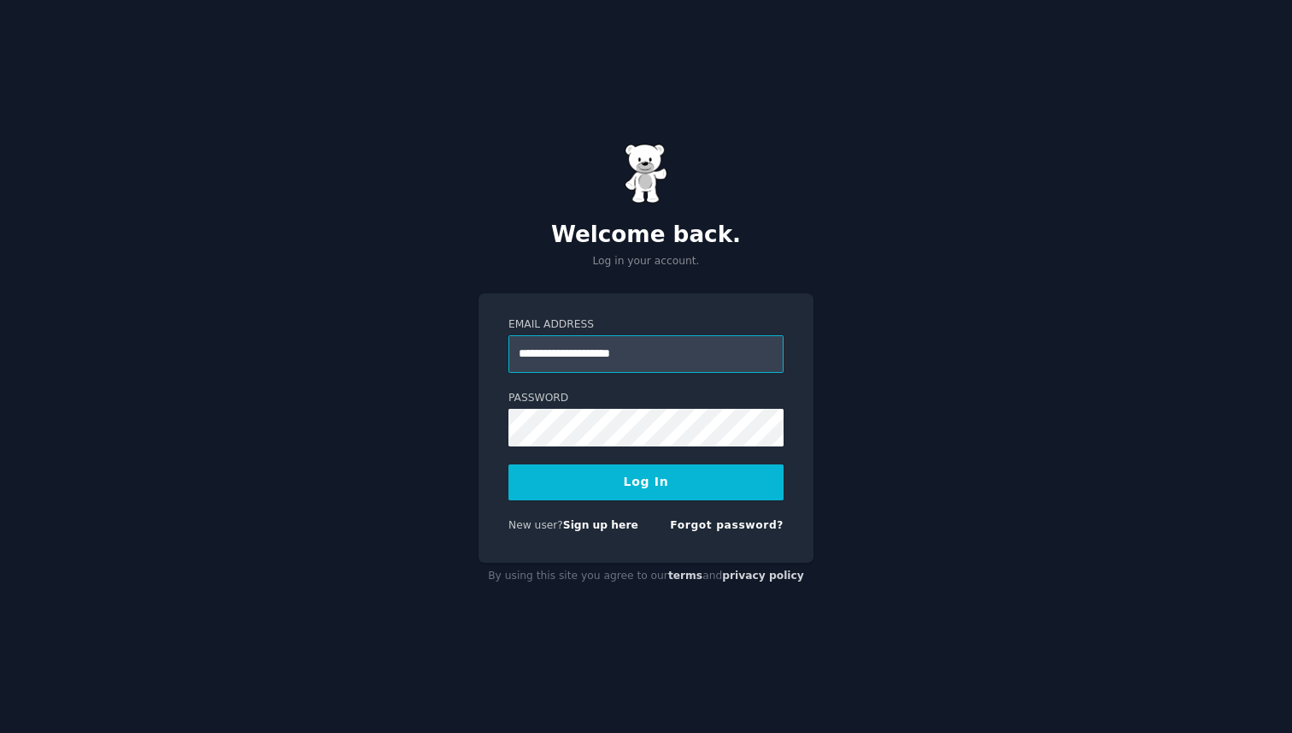 The image size is (1292, 733). I want to click on span: New user?, so click(536, 525).